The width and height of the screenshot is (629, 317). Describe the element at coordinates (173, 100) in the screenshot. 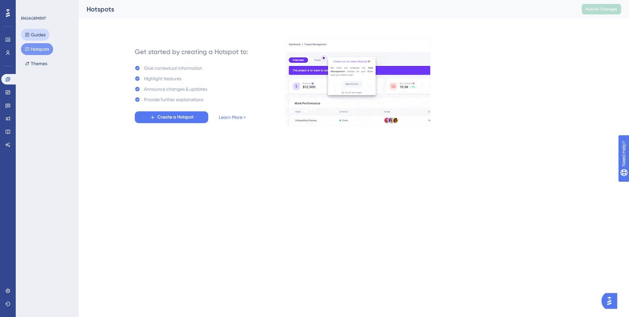

I see `div: Provide further explanations` at that location.